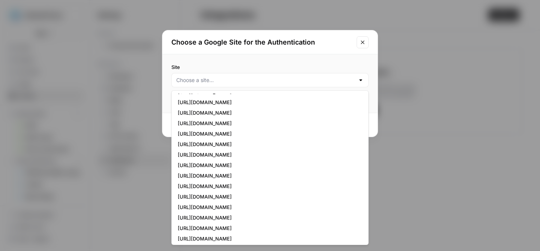  I want to click on div: Choose the site you want to import data for. This will retrieve Search Console data for the selec..., so click(270, 97).